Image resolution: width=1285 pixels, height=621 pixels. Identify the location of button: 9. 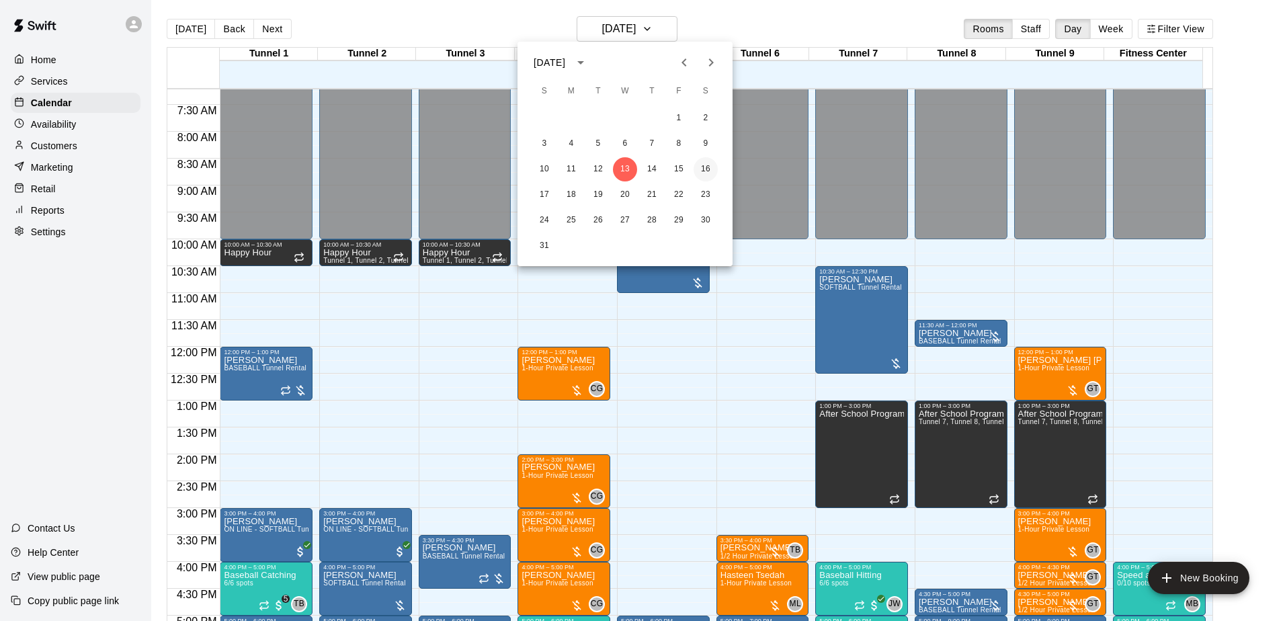
(706, 144).